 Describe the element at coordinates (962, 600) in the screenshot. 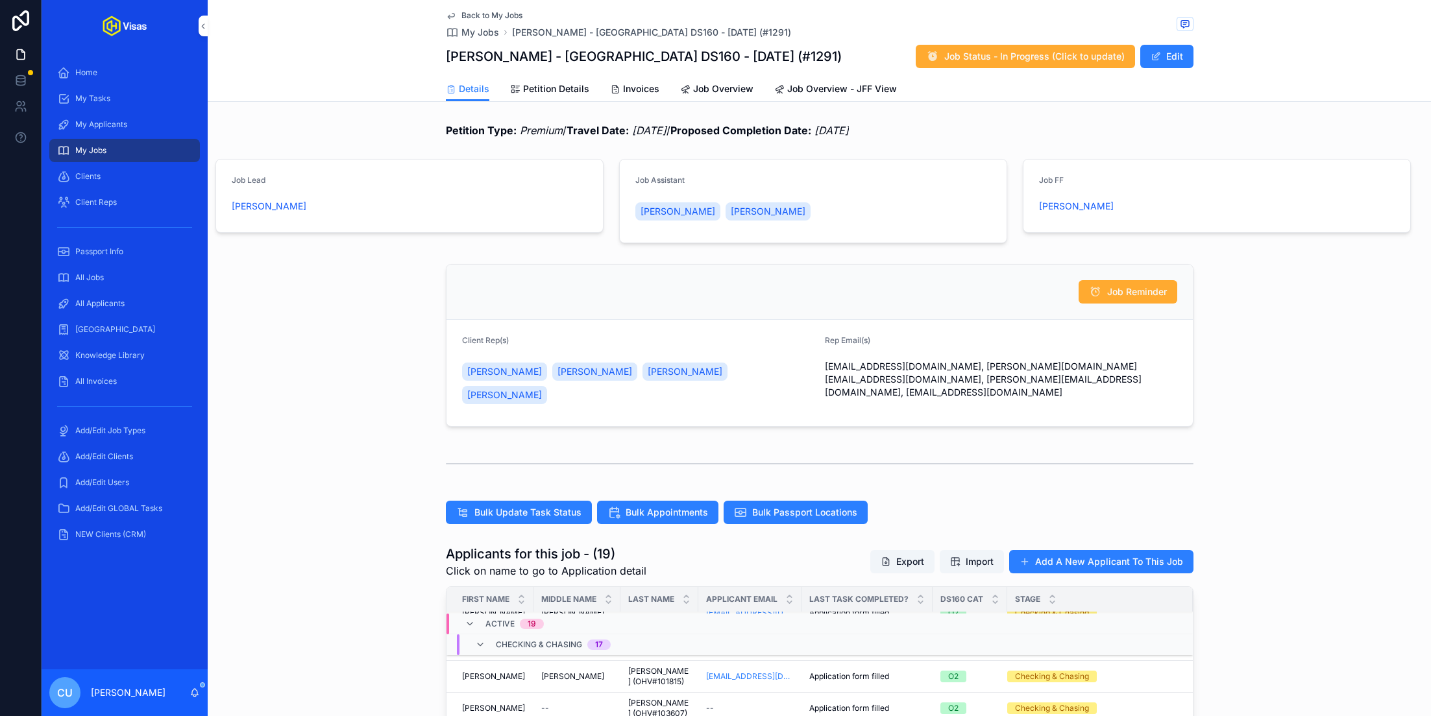

I see `span: DS160 Cat` at that location.